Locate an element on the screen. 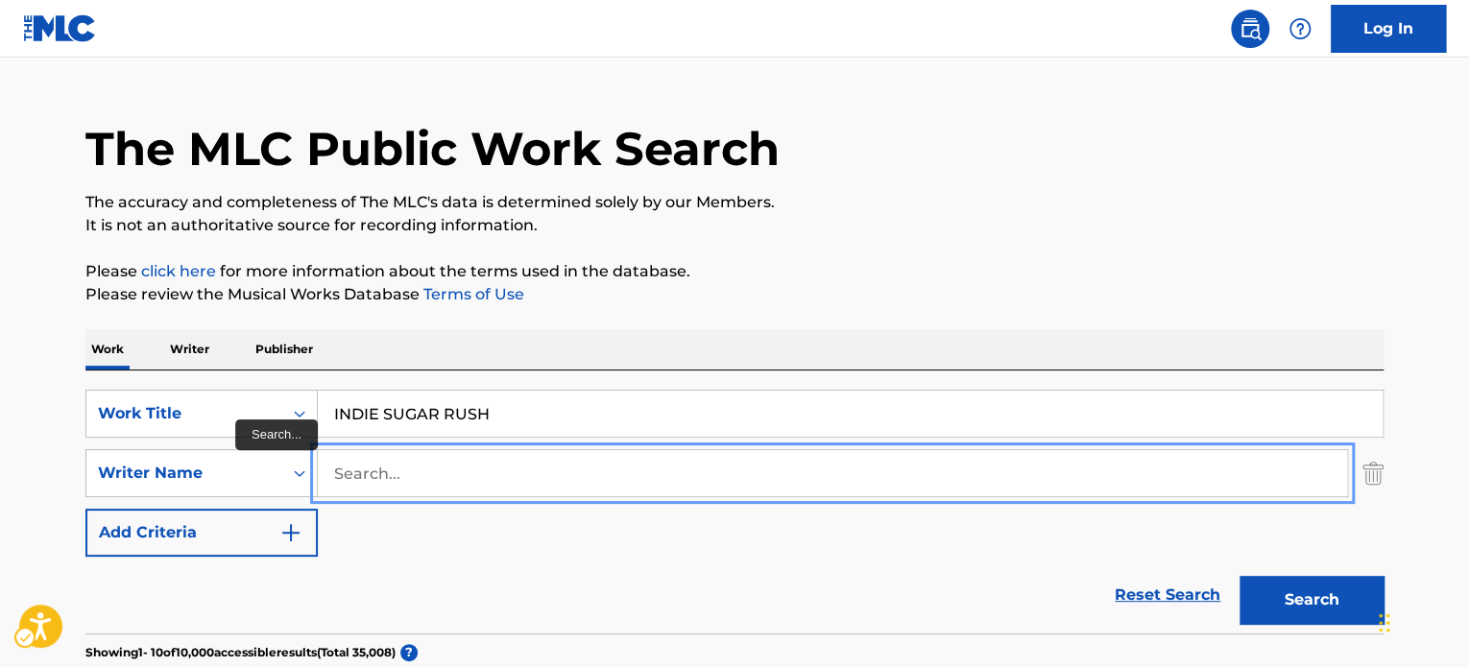 This screenshot has height=667, width=1469. img: help is located at coordinates (1300, 29).